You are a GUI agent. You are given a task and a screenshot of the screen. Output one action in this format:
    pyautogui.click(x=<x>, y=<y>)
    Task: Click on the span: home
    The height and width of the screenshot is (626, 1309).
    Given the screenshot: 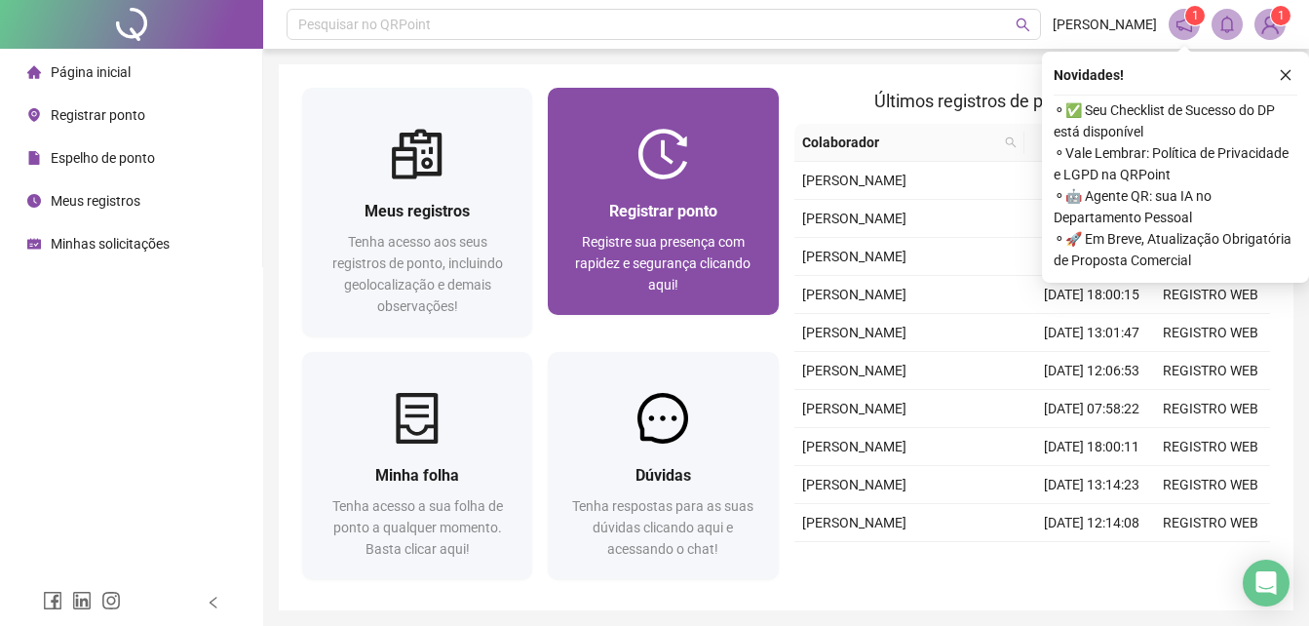 What is the action you would take?
    pyautogui.click(x=34, y=72)
    